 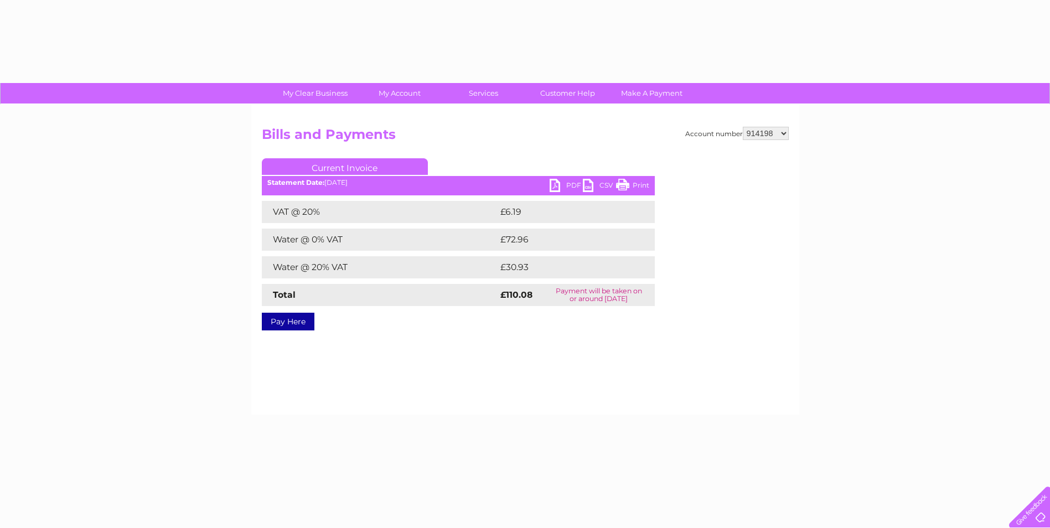 What do you see at coordinates (600, 187) in the screenshot?
I see `a: CSV` at bounding box center [600, 187].